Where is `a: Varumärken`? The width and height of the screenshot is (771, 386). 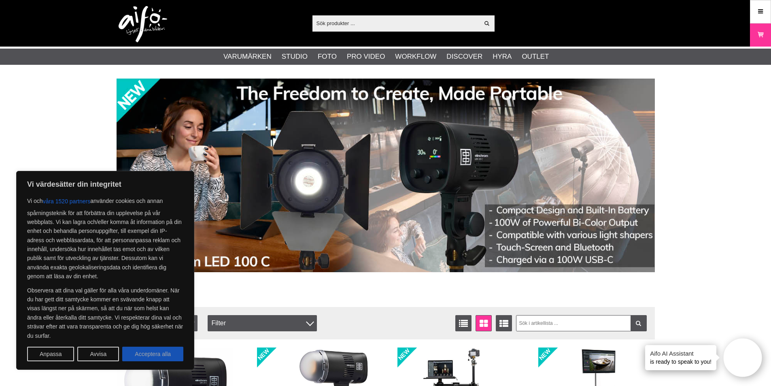 a: Varumärken is located at coordinates (247, 57).